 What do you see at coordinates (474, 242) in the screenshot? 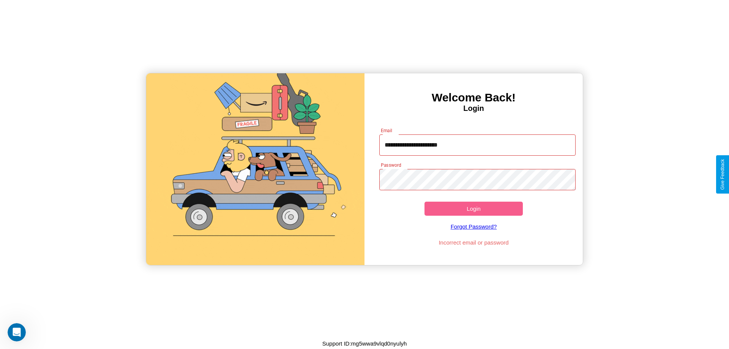
I see `p: Incorrect email or password` at bounding box center [474, 242].